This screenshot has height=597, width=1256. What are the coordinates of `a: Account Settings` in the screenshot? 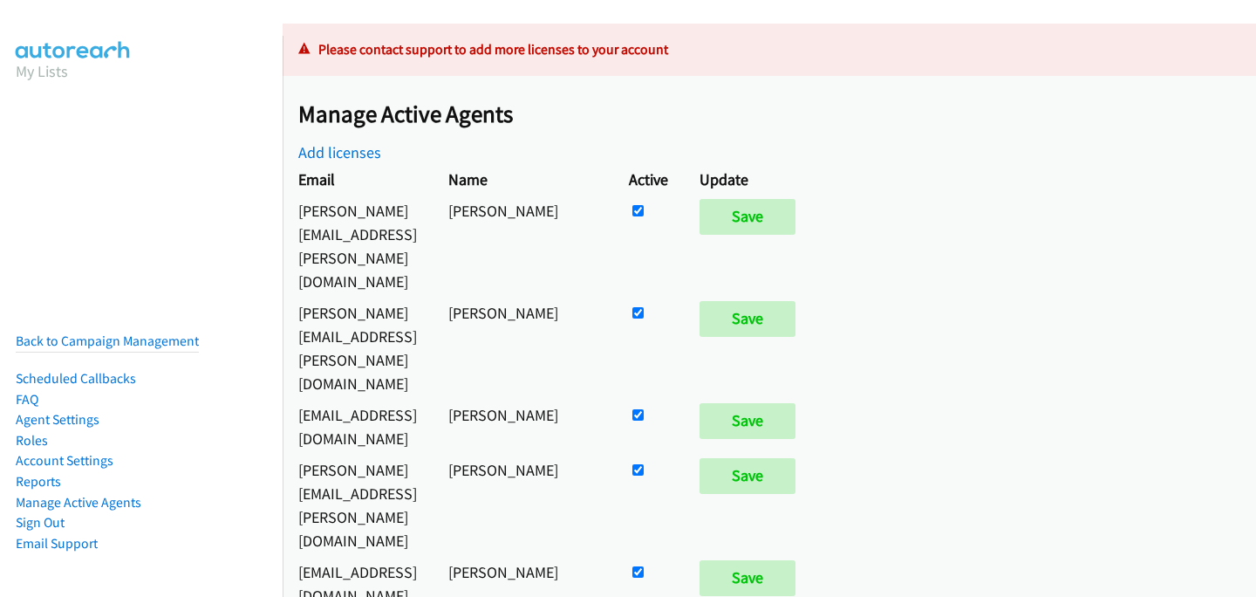 It's located at (65, 460).